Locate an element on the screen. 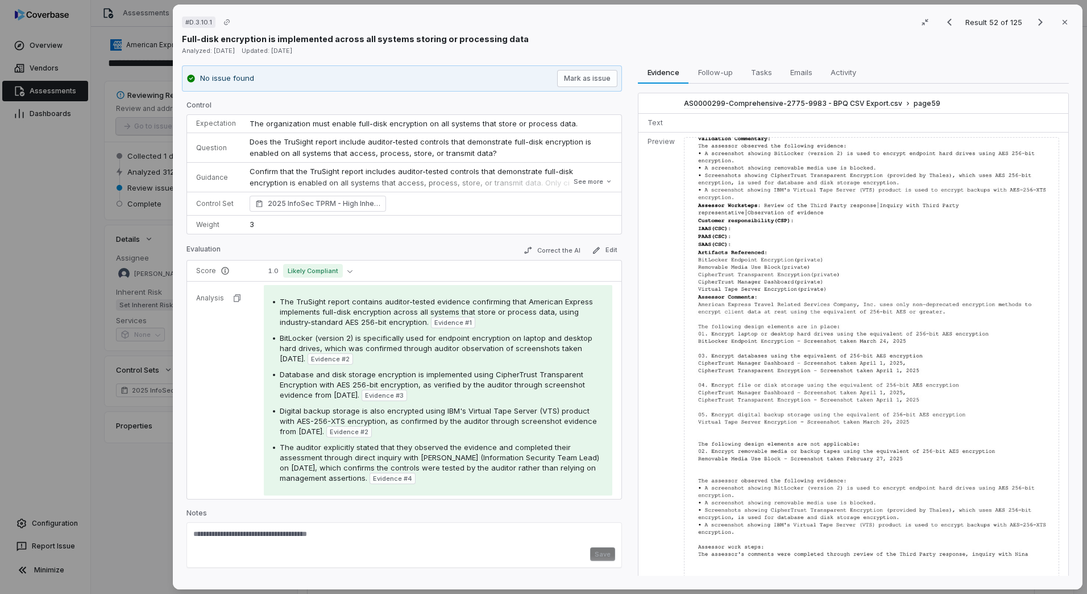 The height and width of the screenshot is (594, 1087). span: BitLocker (version 2) is specifically used for endpoint encryption on laptop and desktop hard dri... is located at coordinates (436, 348).